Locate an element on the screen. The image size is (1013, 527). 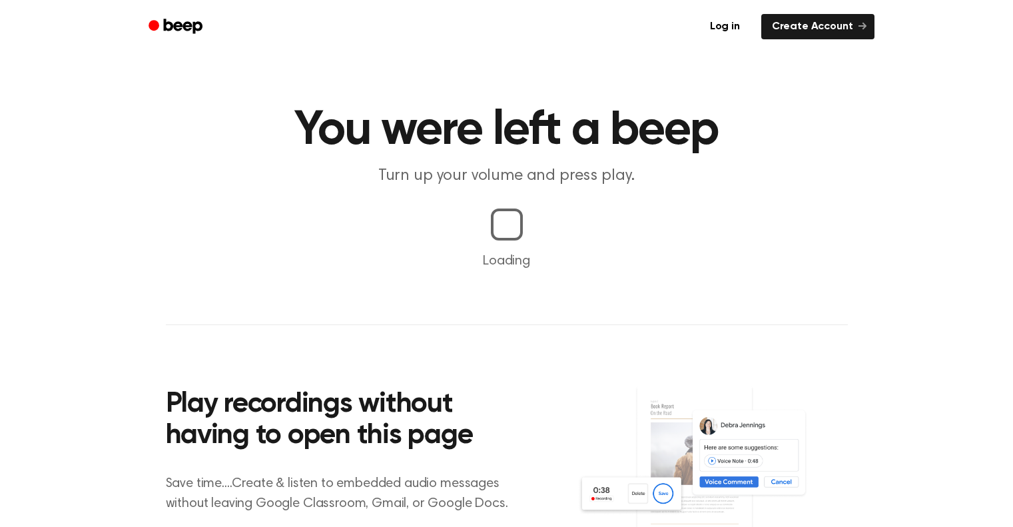
p: Save time....Create & listen to embedded audio messages without leaving Google Classroom, Gmail, ... is located at coordinates (345, 493).